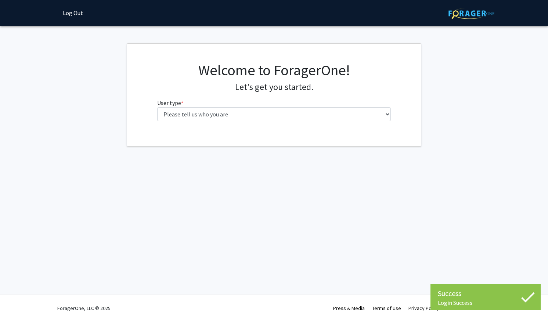 This screenshot has height=321, width=548. Describe the element at coordinates (471, 13) in the screenshot. I see `img: ForagerOne Logo` at that location.